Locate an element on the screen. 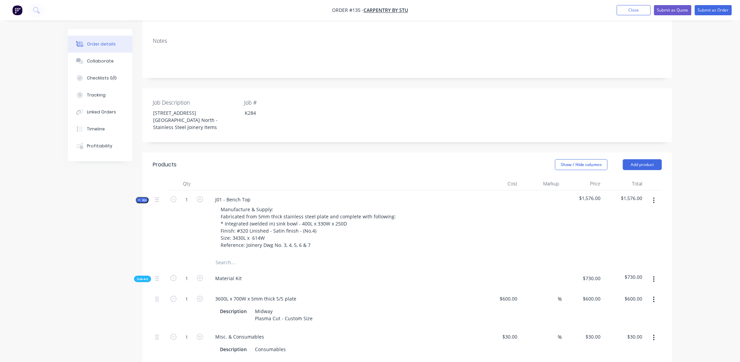  span: Sub-kit is located at coordinates (143, 279).